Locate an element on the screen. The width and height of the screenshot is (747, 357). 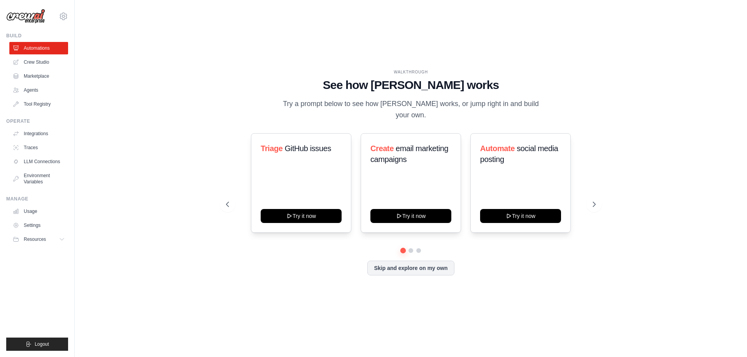
button: Resources is located at coordinates (39, 240).